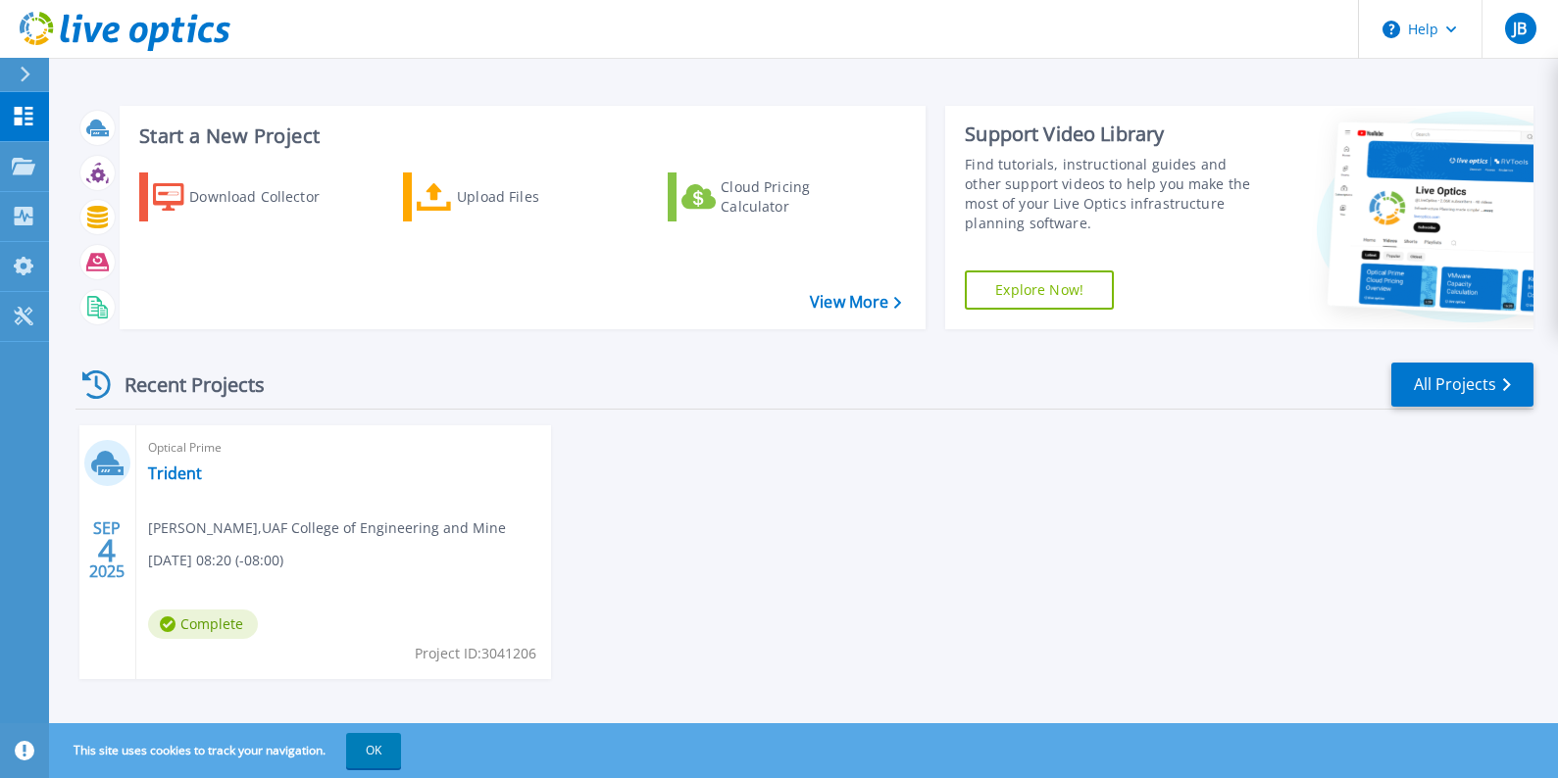 The image size is (1558, 778). I want to click on div: Upload Files, so click(535, 197).